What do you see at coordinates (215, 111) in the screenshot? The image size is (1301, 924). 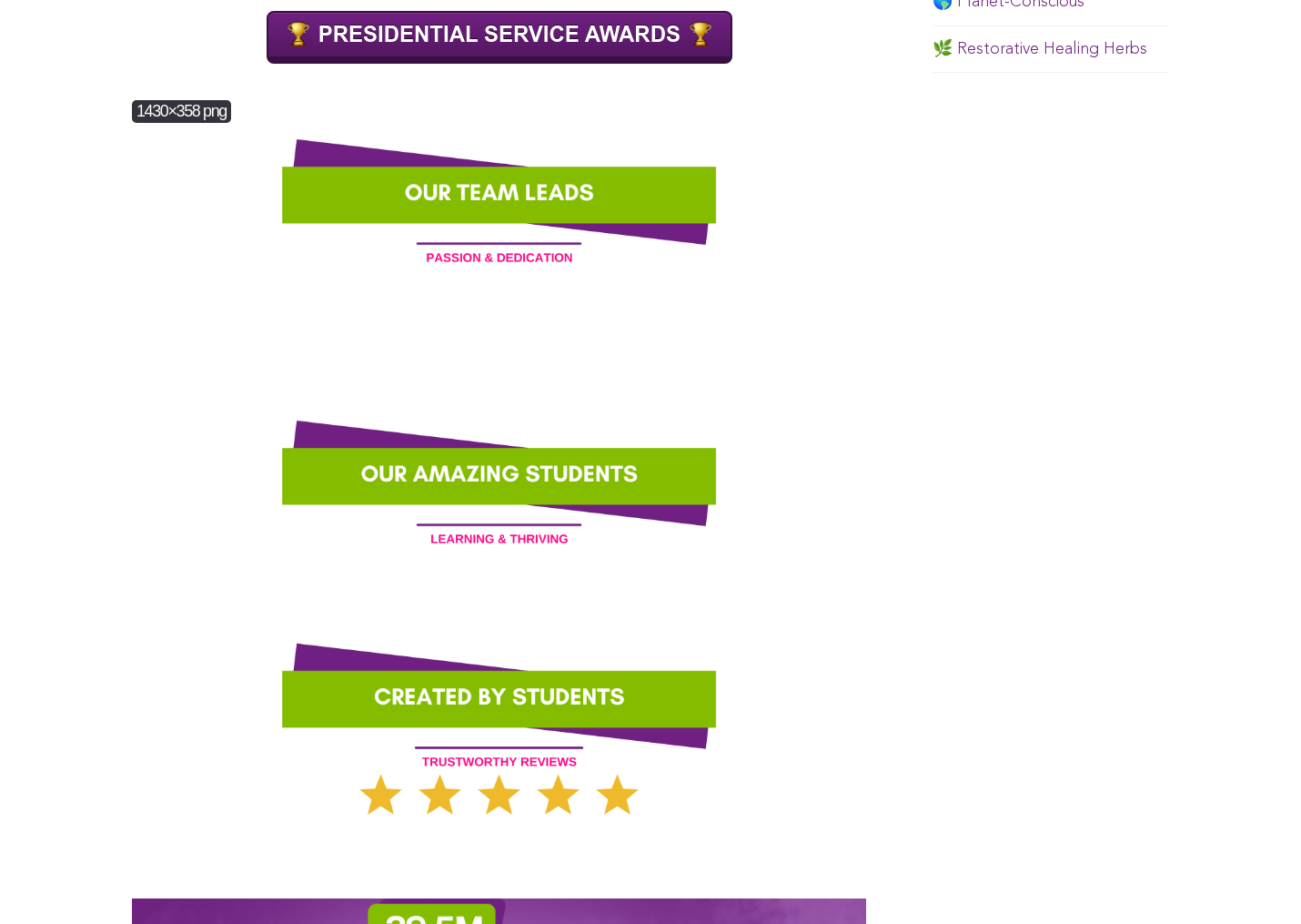 I see `span: png` at bounding box center [215, 111].